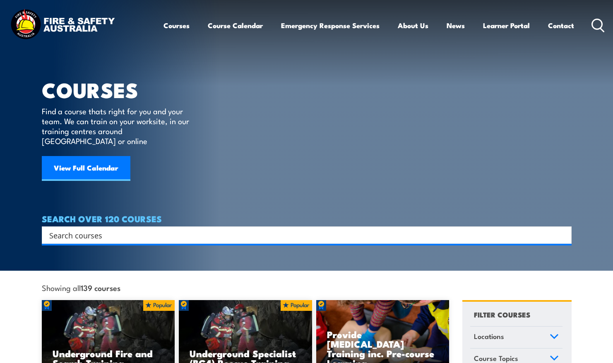  Describe the element at coordinates (506, 25) in the screenshot. I see `a: Learner Portal` at that location.